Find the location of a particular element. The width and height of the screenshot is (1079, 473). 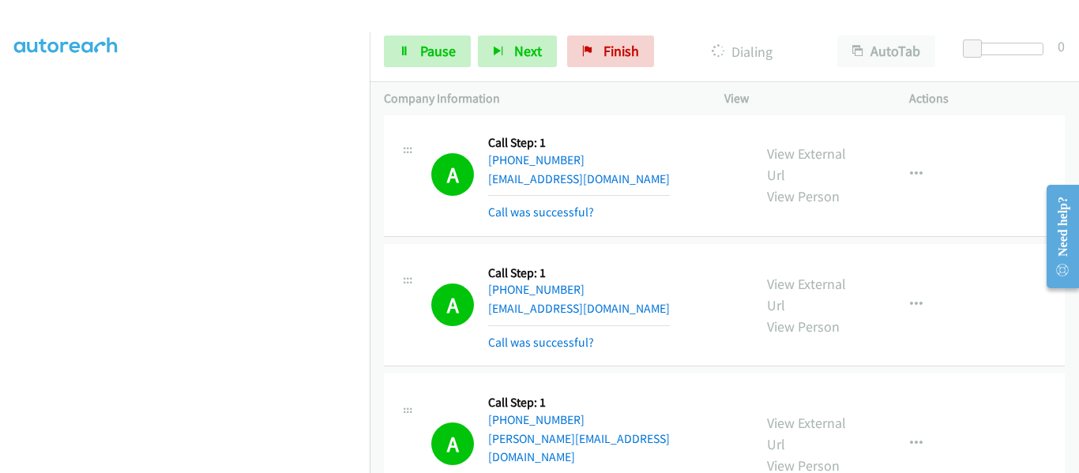

div: Need help? is located at coordinates (29, 53).